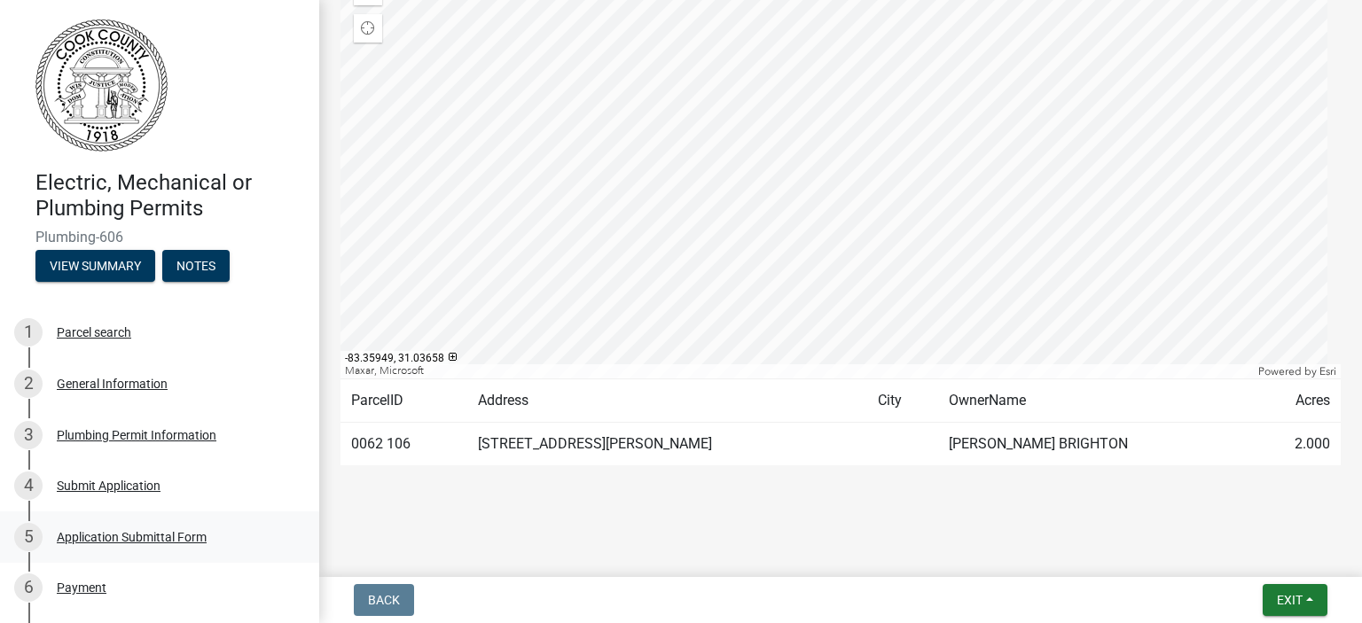 The width and height of the screenshot is (1362, 623). I want to click on img: Cook County, Georgia, so click(101, 85).